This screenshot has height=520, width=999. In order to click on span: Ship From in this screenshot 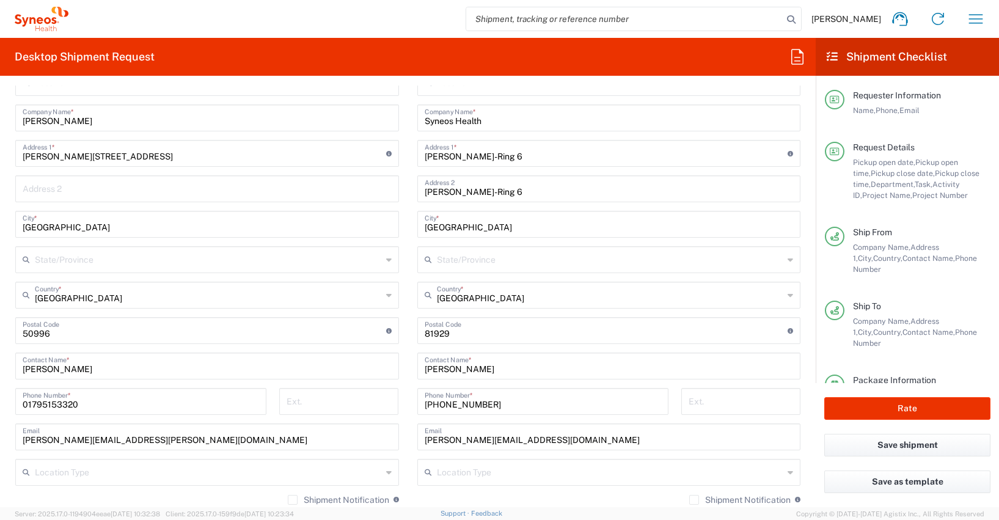, I will do `click(873, 232)`.